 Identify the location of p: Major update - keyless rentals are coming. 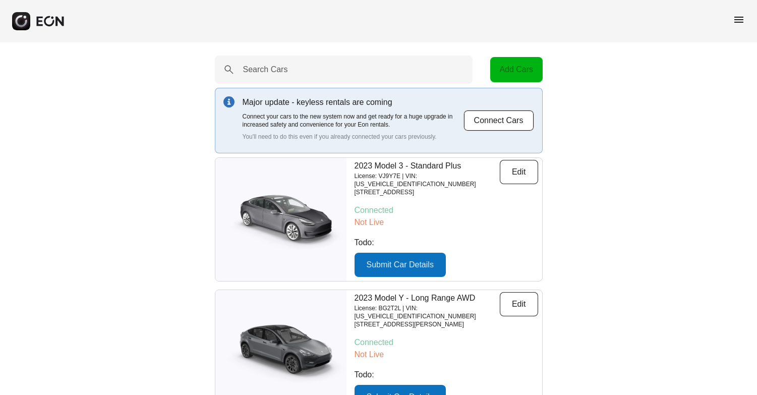
(353, 102).